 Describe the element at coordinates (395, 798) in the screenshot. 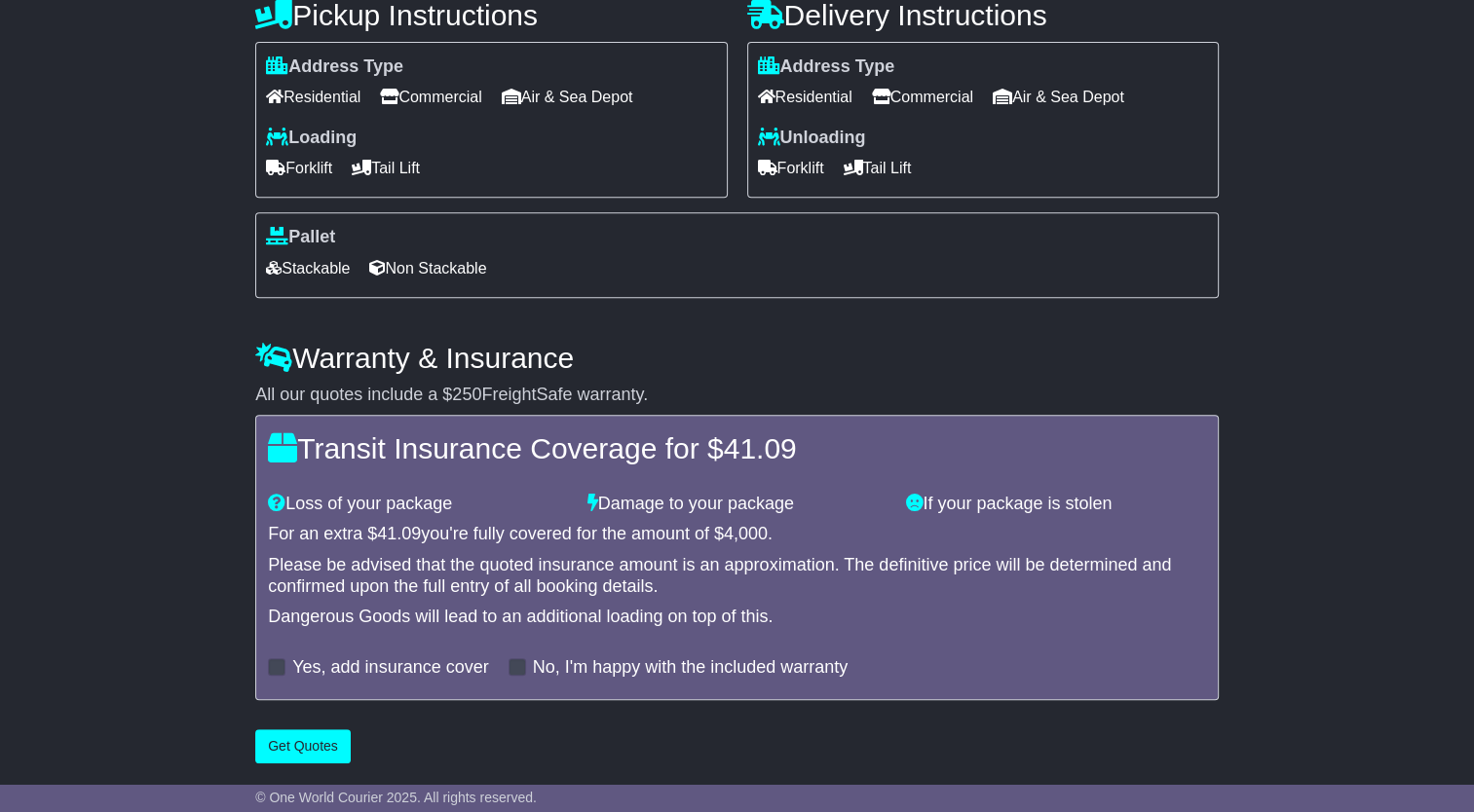

I see `span: © One World Courier 2025. All rights reserved.` at that location.